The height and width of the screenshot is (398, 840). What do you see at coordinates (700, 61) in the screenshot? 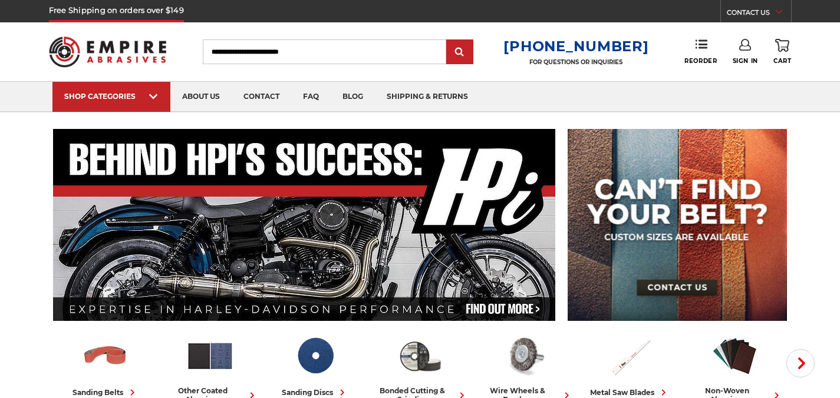
I see `span: Reorder` at bounding box center [700, 61].